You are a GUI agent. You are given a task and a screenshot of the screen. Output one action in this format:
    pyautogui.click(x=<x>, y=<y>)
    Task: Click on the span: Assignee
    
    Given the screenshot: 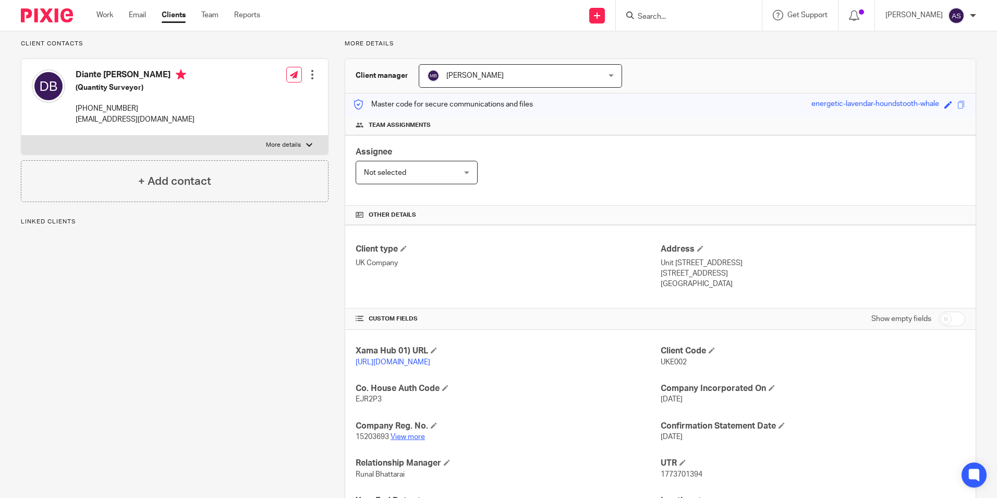 What is the action you would take?
    pyautogui.click(x=374, y=152)
    